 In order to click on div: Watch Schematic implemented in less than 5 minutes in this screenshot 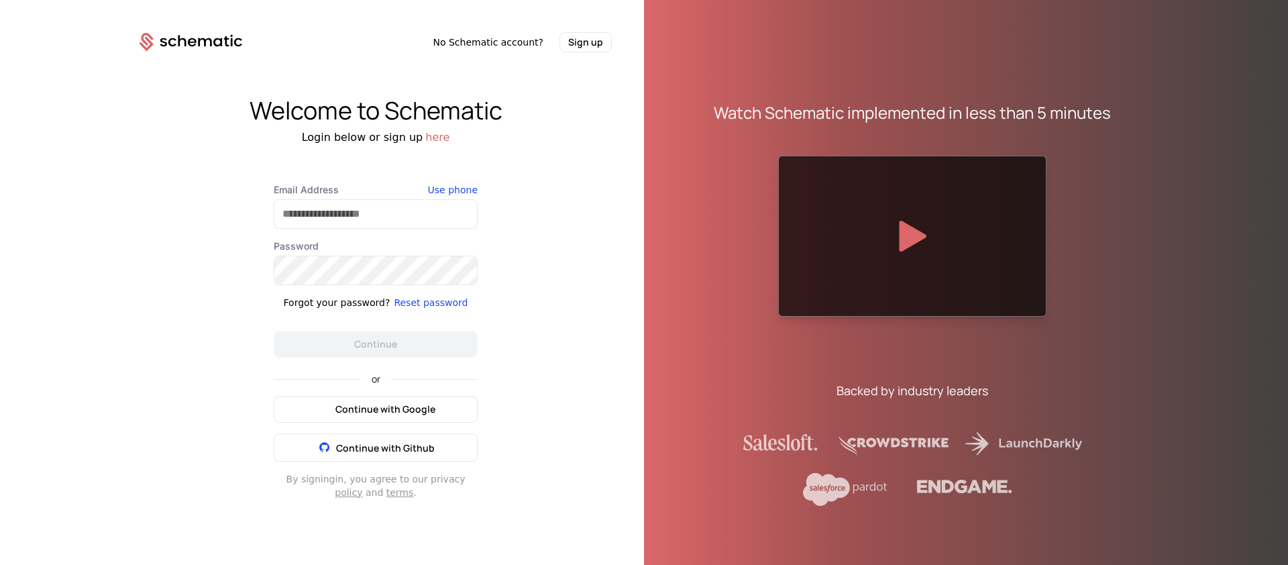, I will do `click(913, 113)`.